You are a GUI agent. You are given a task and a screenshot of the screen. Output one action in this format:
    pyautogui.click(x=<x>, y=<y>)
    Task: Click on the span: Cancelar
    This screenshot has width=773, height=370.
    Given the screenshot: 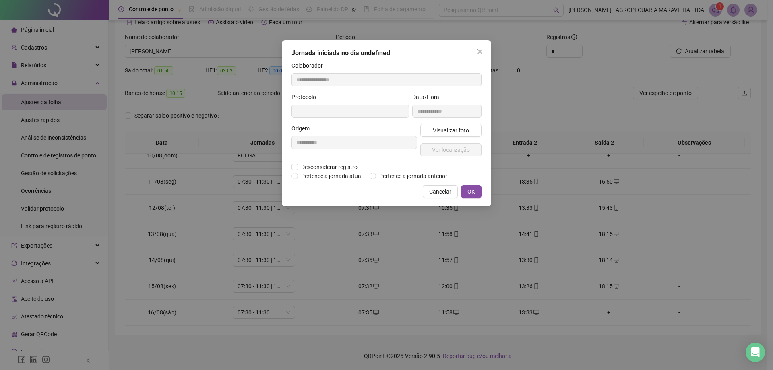 What is the action you would take?
    pyautogui.click(x=440, y=192)
    